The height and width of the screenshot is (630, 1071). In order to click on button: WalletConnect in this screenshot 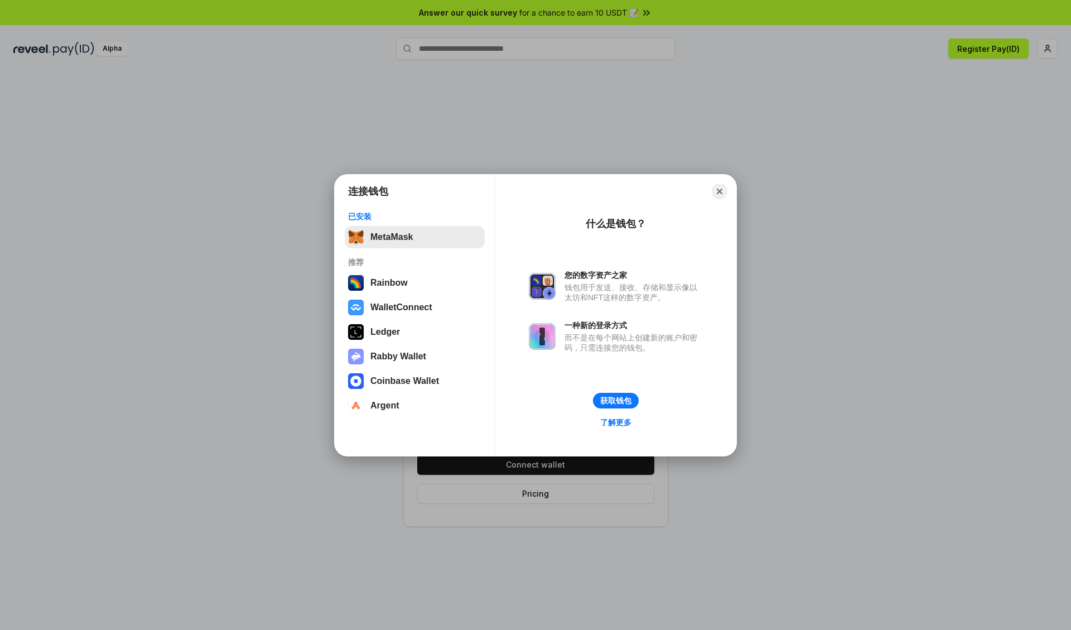, I will do `click(414, 307)`.